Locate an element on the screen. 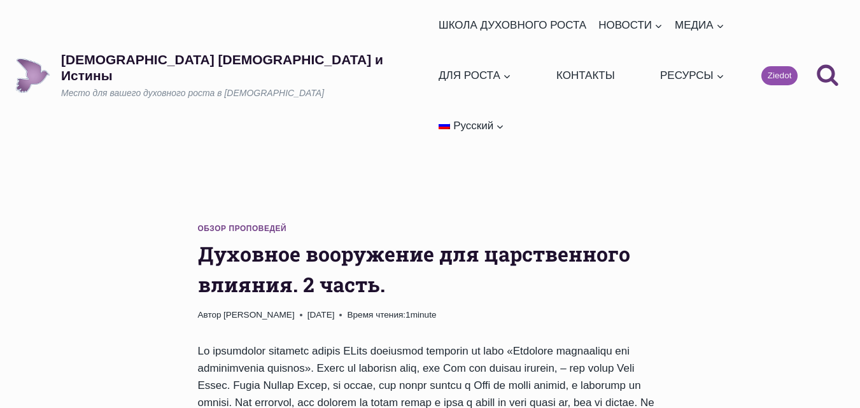  span: НОВОСТИ is located at coordinates (630, 25).